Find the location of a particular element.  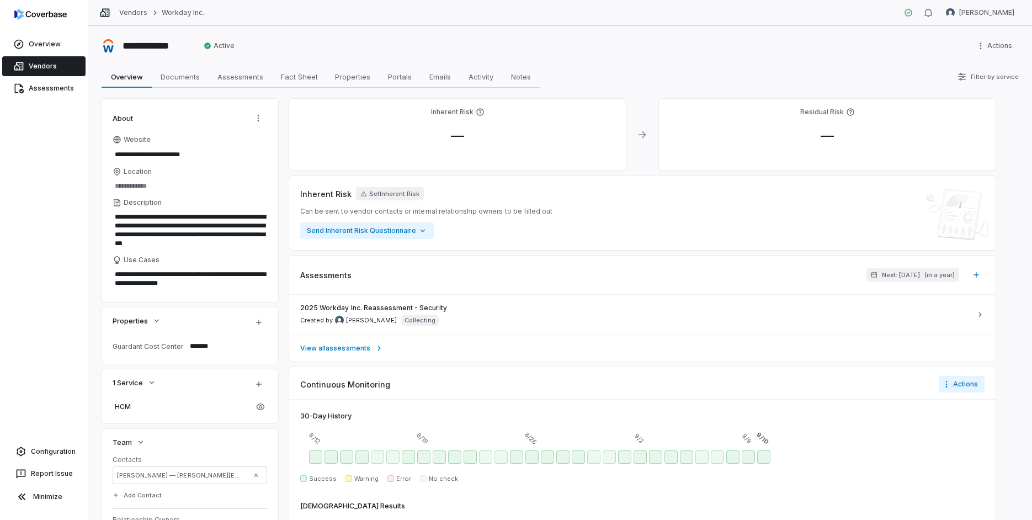

div: Aug 31 - Success is located at coordinates (609, 457).